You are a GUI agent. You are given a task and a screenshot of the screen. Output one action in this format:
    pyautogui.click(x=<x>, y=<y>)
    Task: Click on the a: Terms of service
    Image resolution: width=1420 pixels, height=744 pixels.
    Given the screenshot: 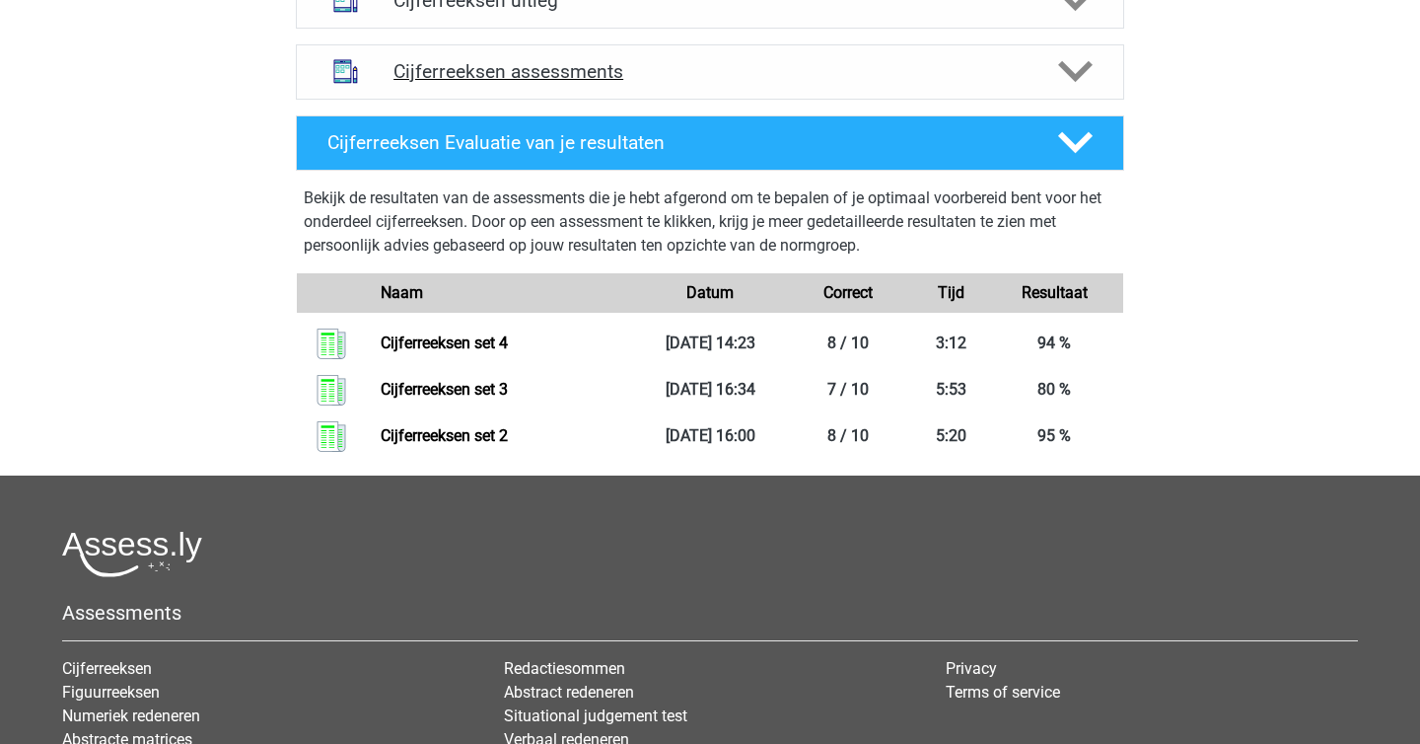 What is the action you would take?
    pyautogui.click(x=1003, y=691)
    